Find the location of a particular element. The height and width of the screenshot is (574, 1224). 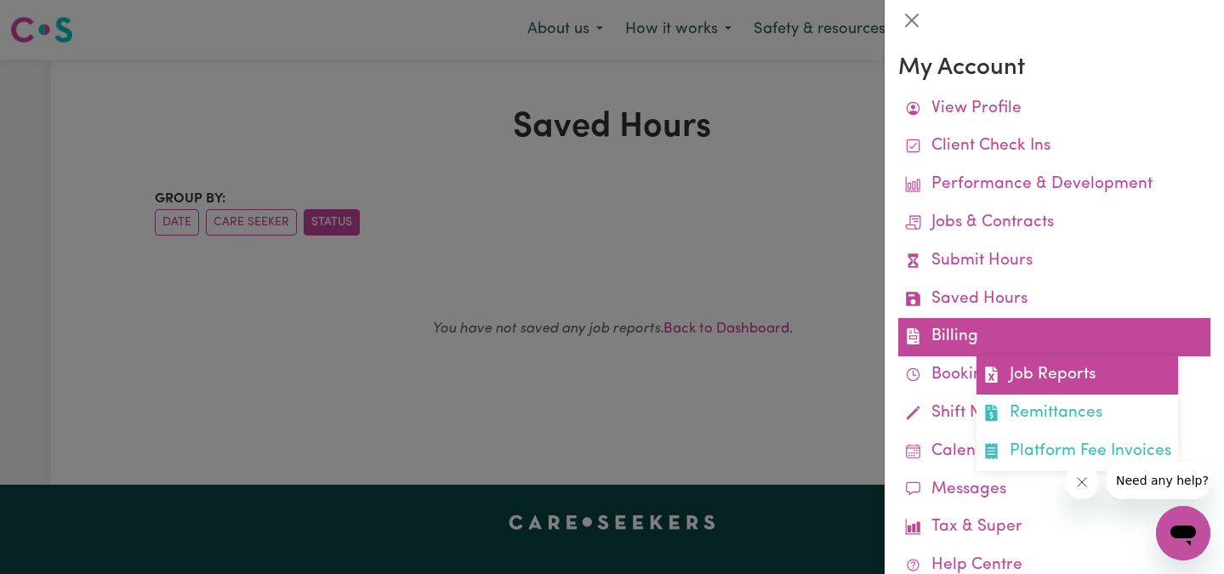

a: Jobs & Contracts is located at coordinates (1054, 223).